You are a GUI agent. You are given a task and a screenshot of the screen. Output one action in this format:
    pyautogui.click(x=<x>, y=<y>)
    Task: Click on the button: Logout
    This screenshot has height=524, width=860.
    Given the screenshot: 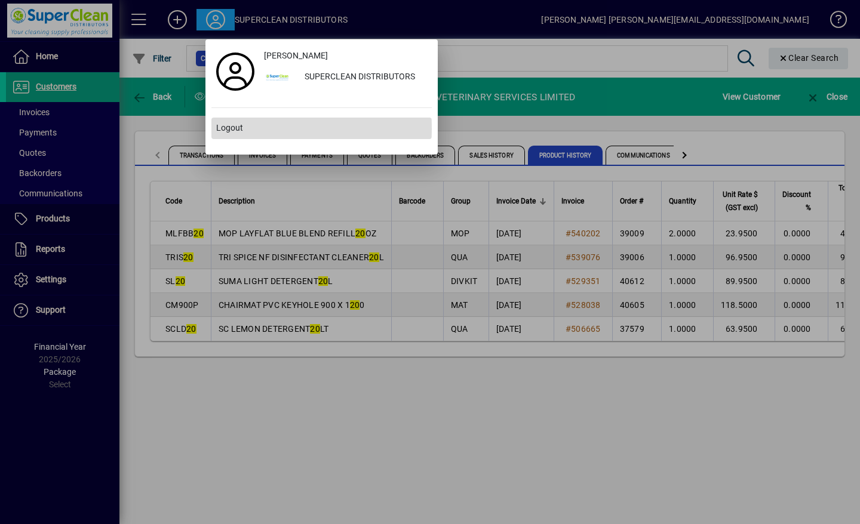 What is the action you would take?
    pyautogui.click(x=321, y=128)
    